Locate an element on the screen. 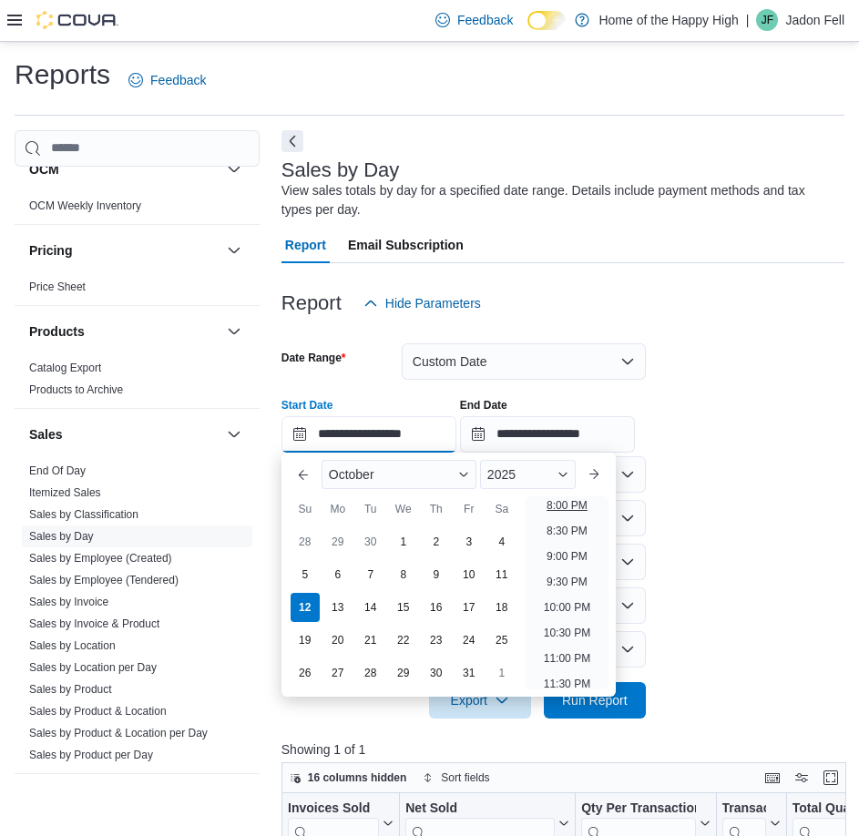  div: Jadon Fell is located at coordinates (767, 20).